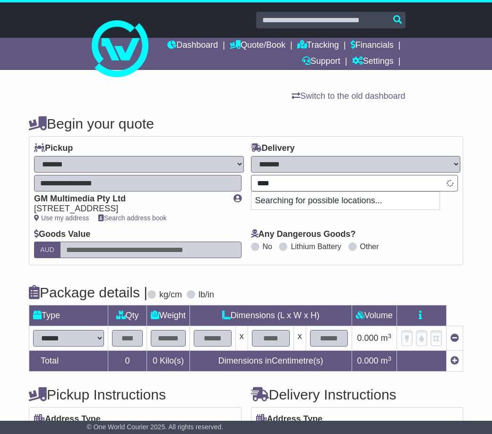 The height and width of the screenshot is (434, 492). Describe the element at coordinates (270, 361) in the screenshot. I see `td: Dimensions in Centimetre(s)` at that location.